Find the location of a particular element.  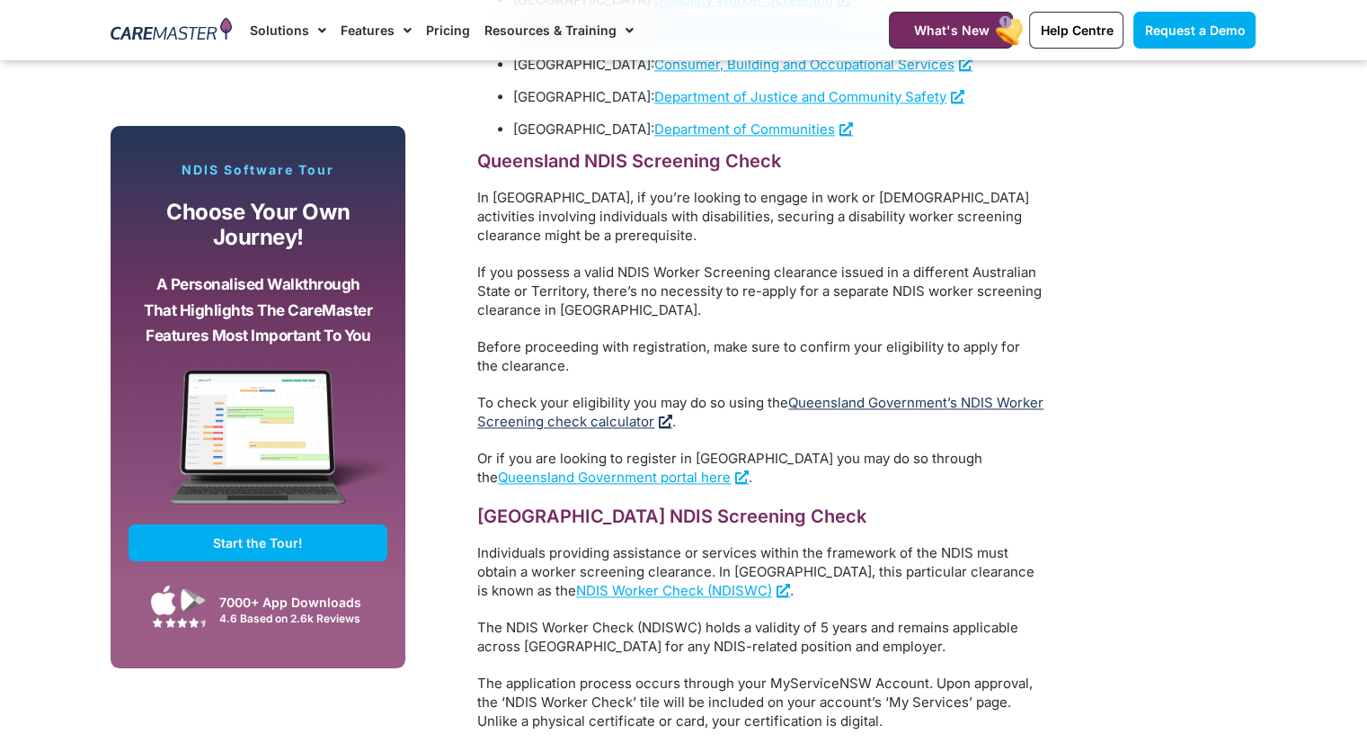

a: Queensland Government portal here is located at coordinates (623, 476).